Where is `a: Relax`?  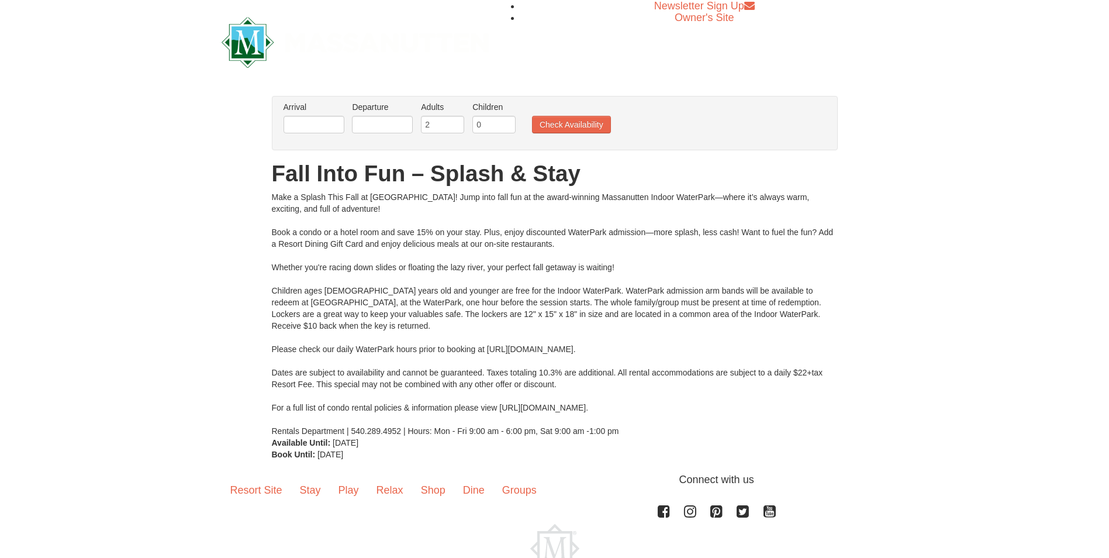 a: Relax is located at coordinates (390, 490).